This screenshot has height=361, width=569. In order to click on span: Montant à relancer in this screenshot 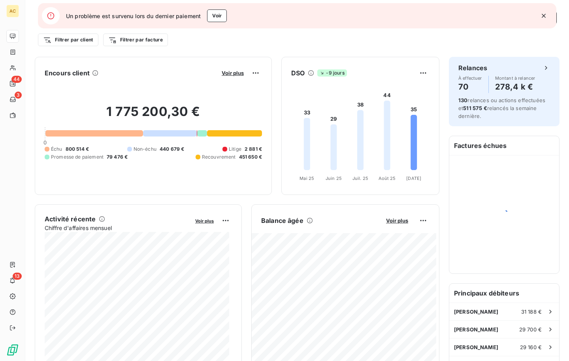, I will do `click(515, 78)`.